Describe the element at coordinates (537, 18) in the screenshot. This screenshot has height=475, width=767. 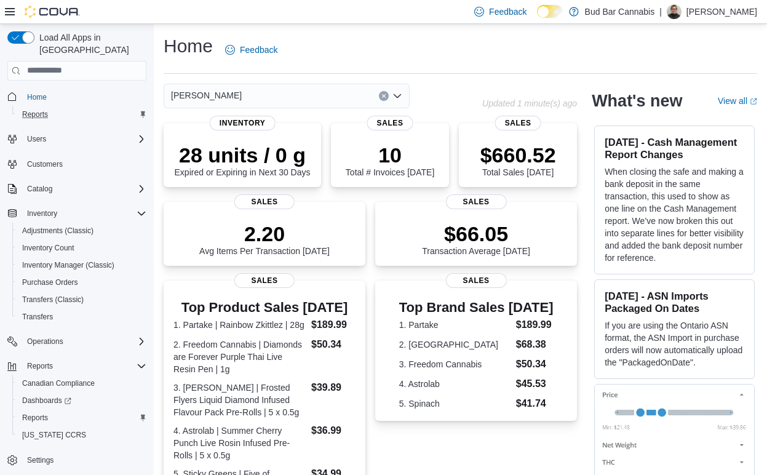
I see `span: Dark Mode` at that location.